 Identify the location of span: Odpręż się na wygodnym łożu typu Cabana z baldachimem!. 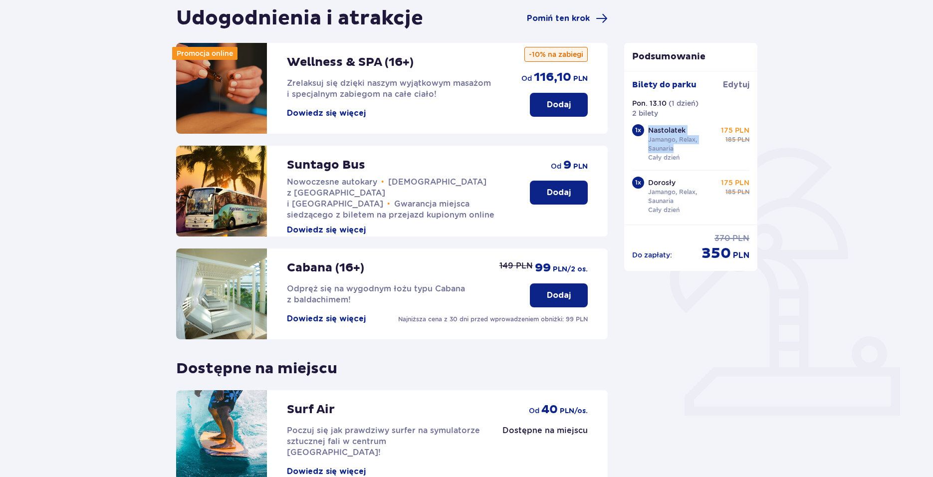
(376, 294).